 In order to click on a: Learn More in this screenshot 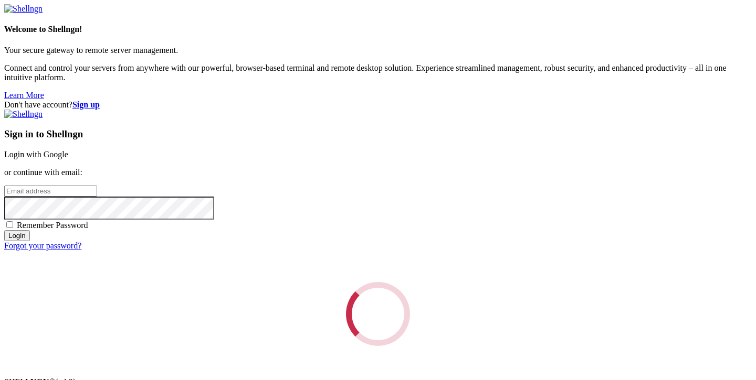, I will do `click(24, 95)`.